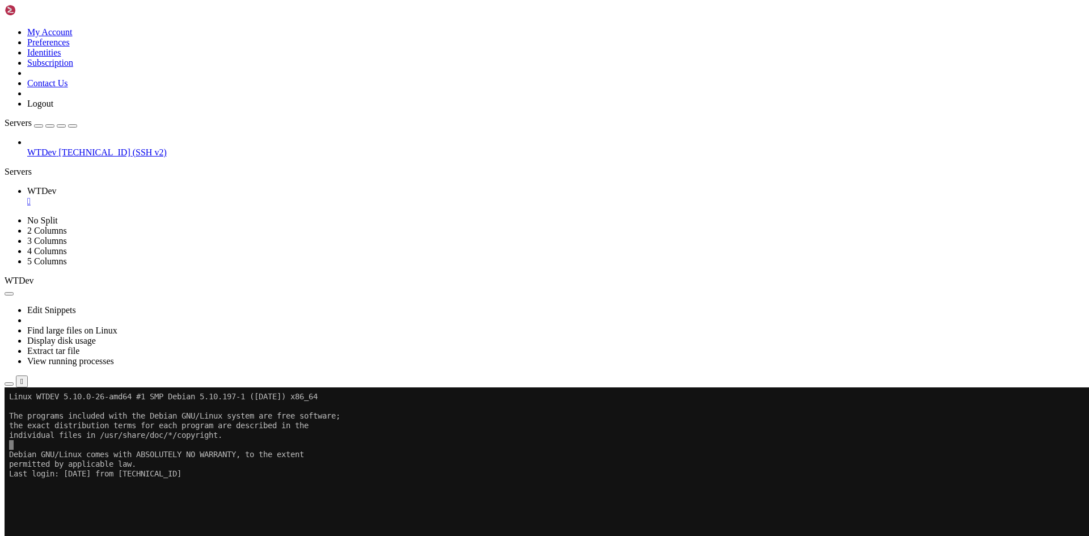 The width and height of the screenshot is (1089, 536). What do you see at coordinates (18, 123) in the screenshot?
I see `span: Servers` at bounding box center [18, 123].